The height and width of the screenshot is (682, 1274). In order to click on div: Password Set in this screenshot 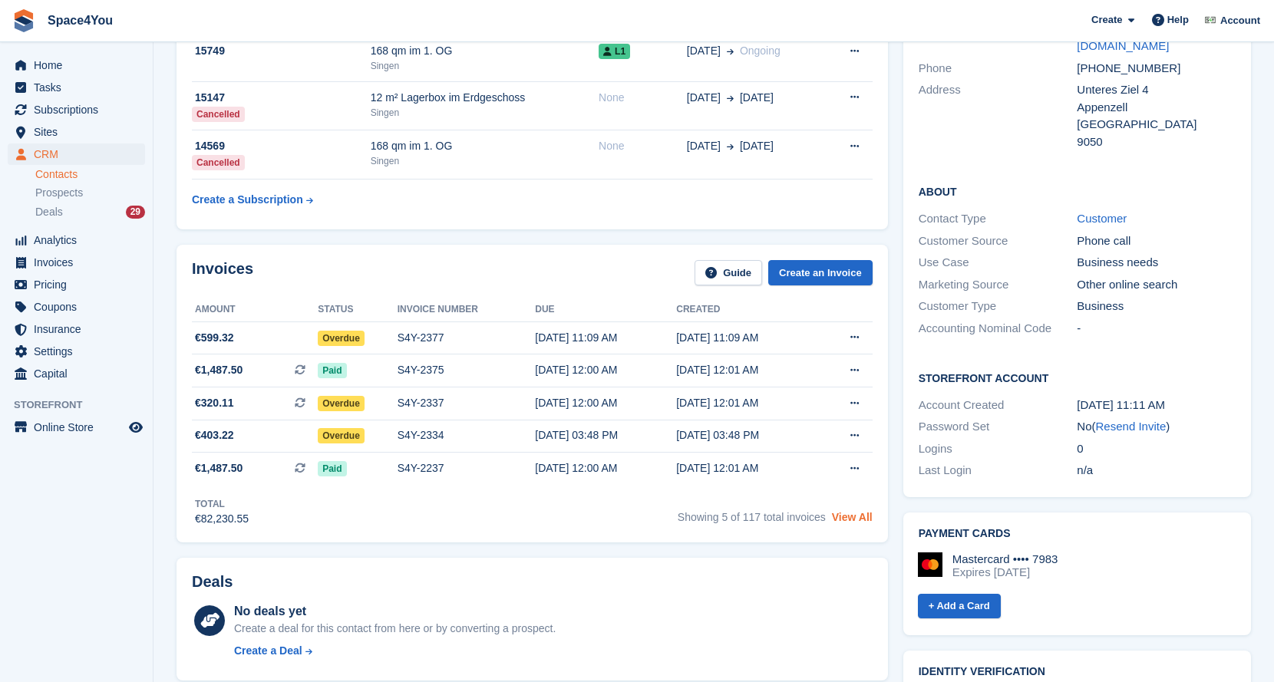, I will do `click(997, 427)`.